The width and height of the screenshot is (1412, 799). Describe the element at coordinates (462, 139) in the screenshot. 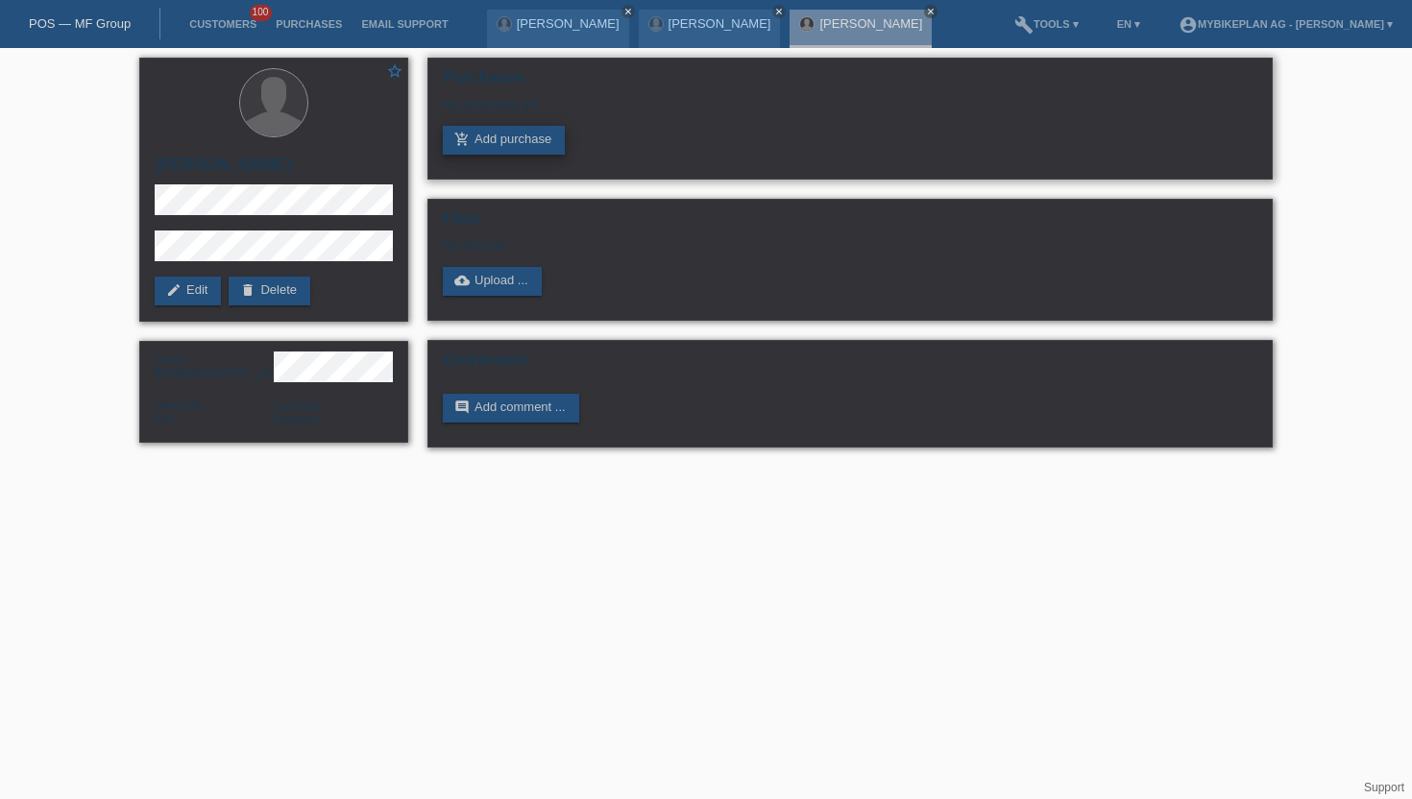

I see `i: add_shopping_cart` at that location.